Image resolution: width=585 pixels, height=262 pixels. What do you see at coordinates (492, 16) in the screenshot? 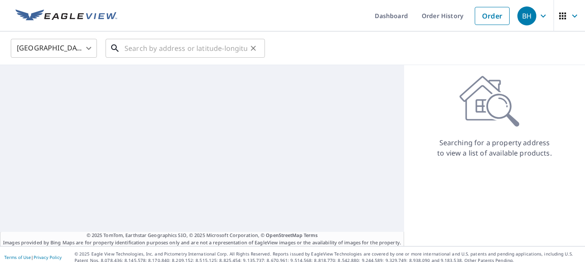
I see `a: Order` at bounding box center [492, 16].